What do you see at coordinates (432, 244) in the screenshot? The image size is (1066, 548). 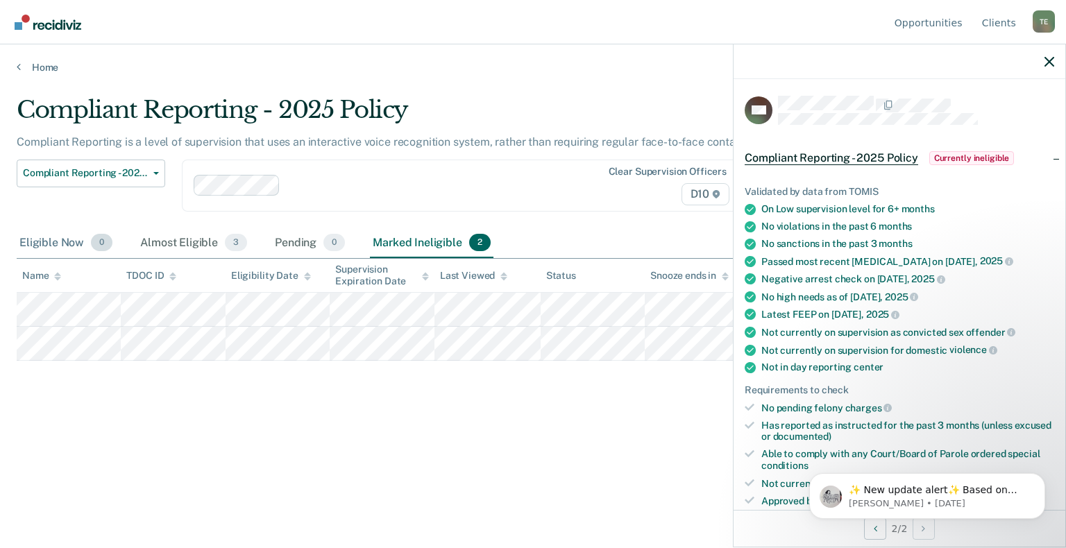 I see `div: Marked Ineligible` at bounding box center [432, 244].